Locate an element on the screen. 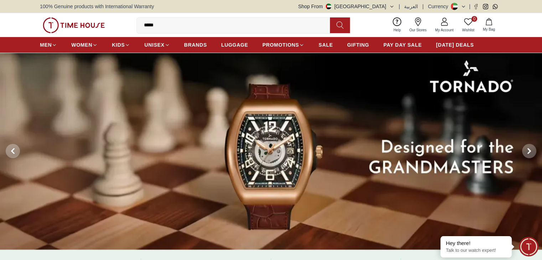 This screenshot has width=542, height=260. a: Instagram is located at coordinates (486, 6).